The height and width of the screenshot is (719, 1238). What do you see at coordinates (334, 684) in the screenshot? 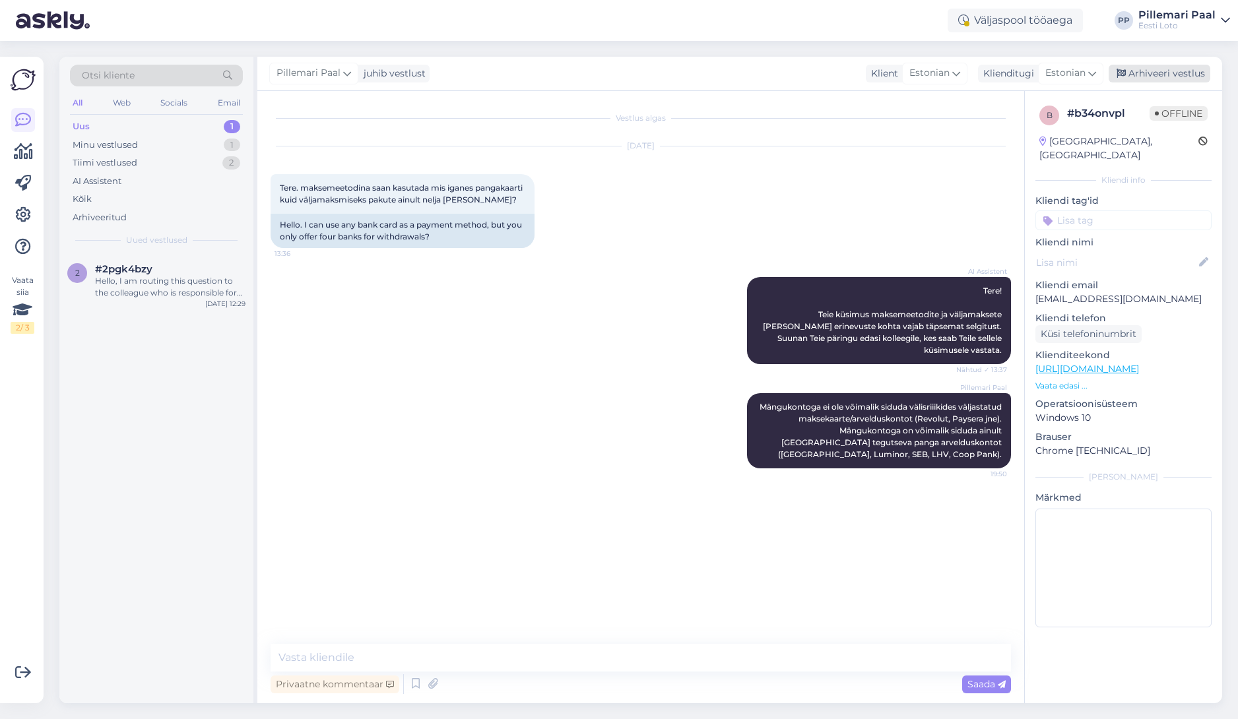
I see `div: Privaatne kommentaar` at bounding box center [334, 684].